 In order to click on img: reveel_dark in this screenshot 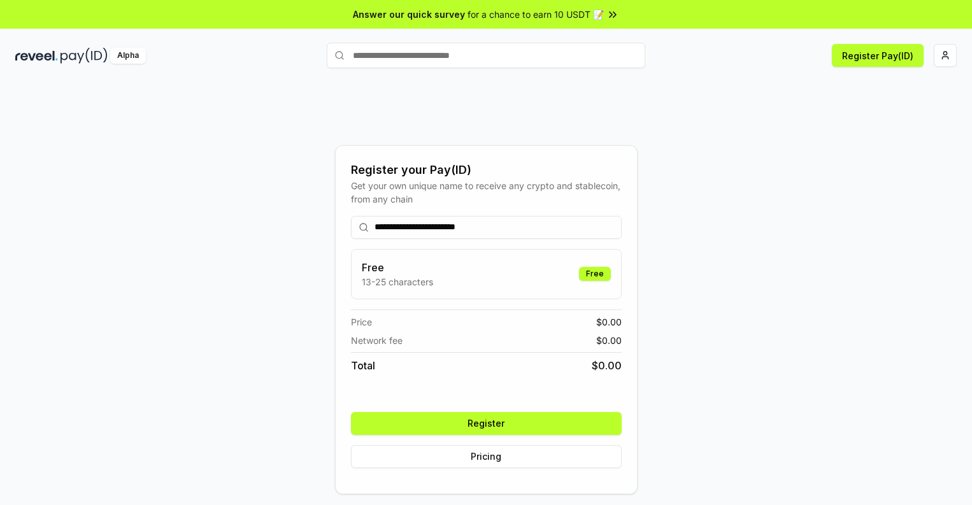, I will do `click(36, 55)`.